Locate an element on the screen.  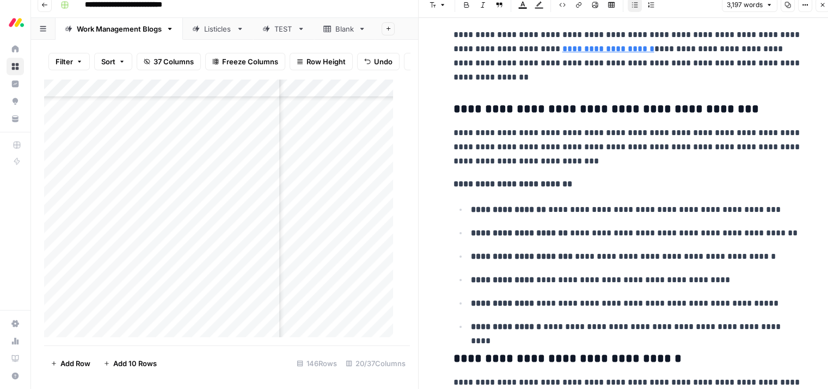
a: Browse is located at coordinates (15, 66).